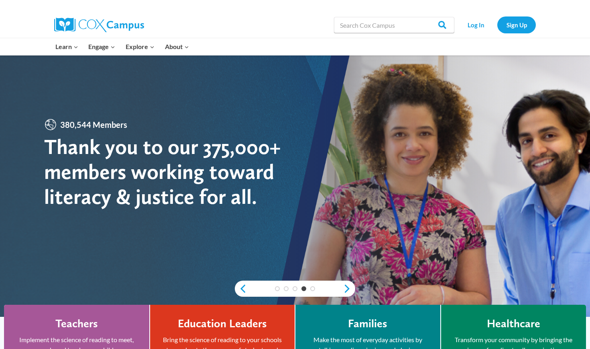  I want to click on div: content slider buttons, so click(295, 288).